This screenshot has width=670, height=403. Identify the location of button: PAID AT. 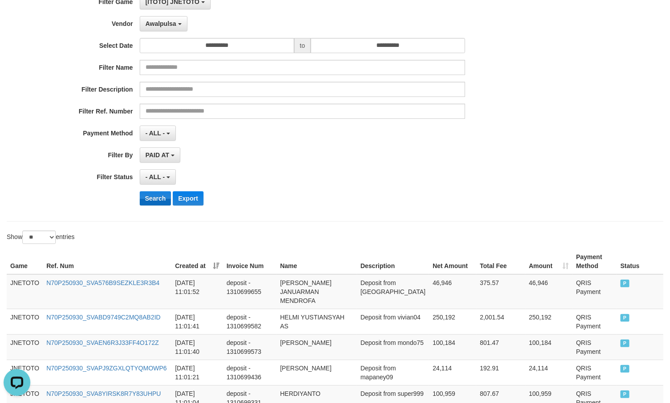
(160, 155).